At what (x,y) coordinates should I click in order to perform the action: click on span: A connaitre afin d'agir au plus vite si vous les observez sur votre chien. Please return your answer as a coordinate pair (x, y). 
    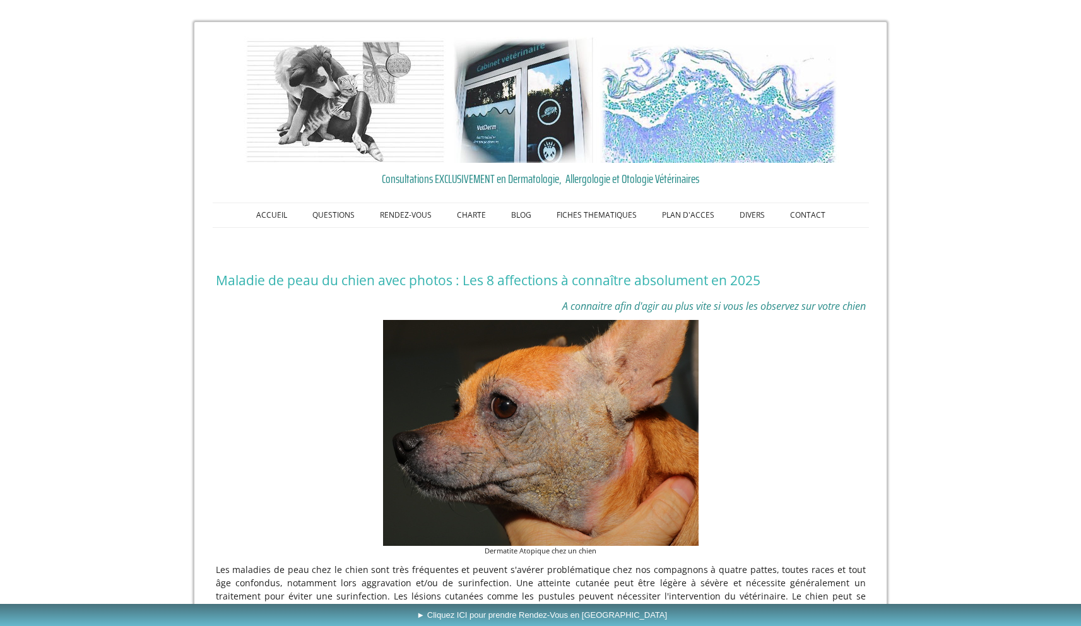
    Looking at the image, I should click on (714, 306).